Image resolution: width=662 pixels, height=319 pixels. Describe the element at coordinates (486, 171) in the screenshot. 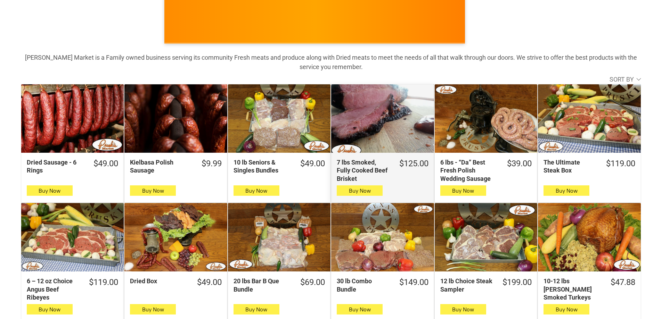

I see `a: $39.006 lbs - “Da” Best Fresh Polish Wedding Sausage` at that location.